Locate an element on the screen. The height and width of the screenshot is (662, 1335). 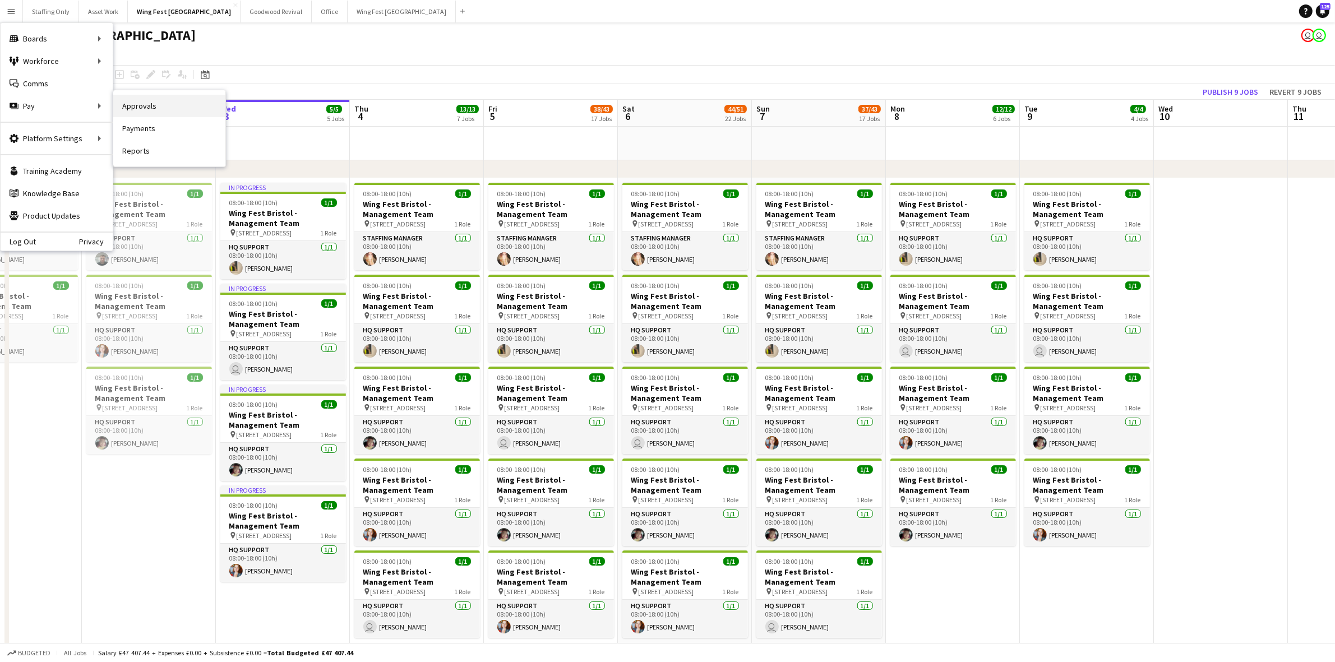
a: Knowledge Base is located at coordinates (57, 193).